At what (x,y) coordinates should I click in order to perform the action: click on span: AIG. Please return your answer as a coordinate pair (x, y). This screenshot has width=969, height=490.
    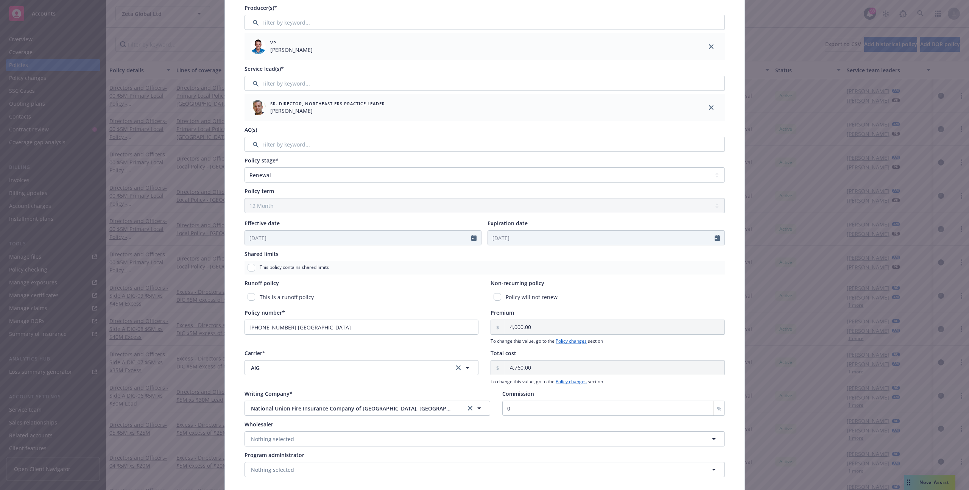
    Looking at the image, I should click on (346, 368).